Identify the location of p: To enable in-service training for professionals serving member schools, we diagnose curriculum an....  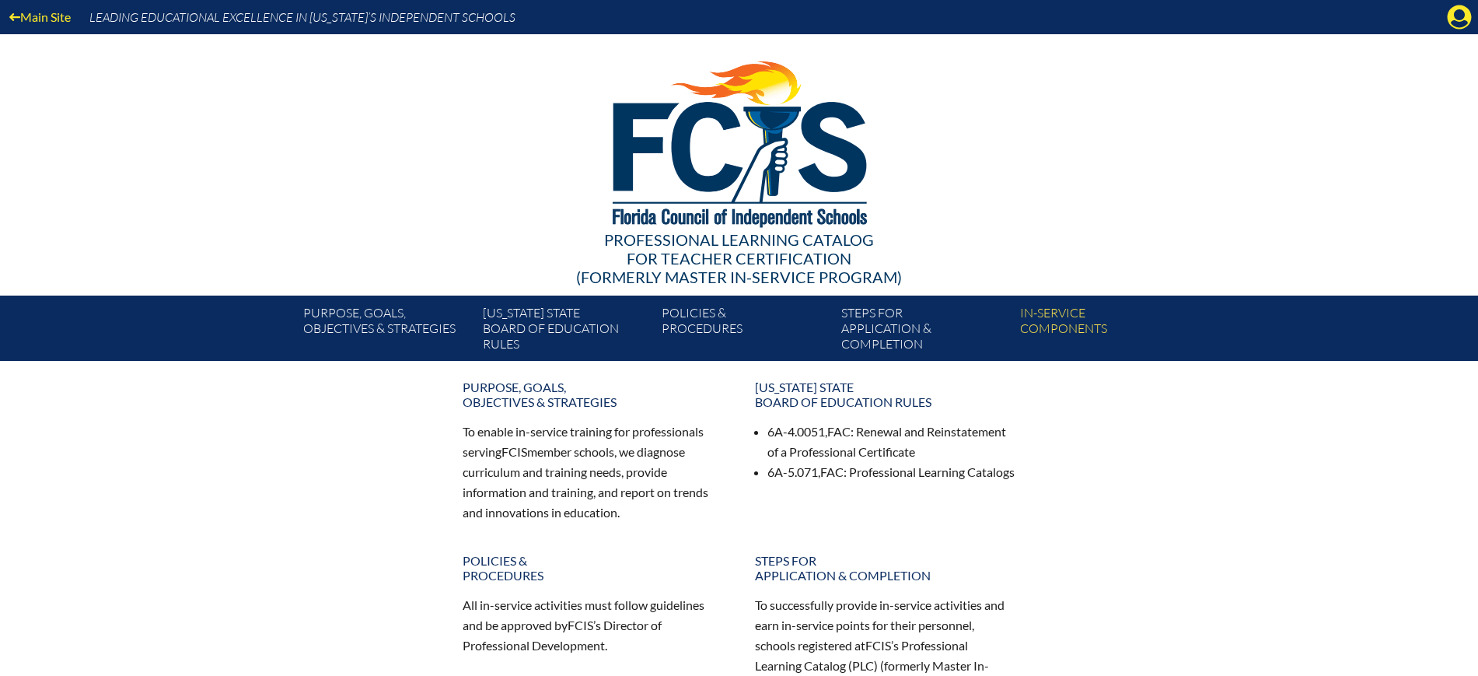
(593, 471).